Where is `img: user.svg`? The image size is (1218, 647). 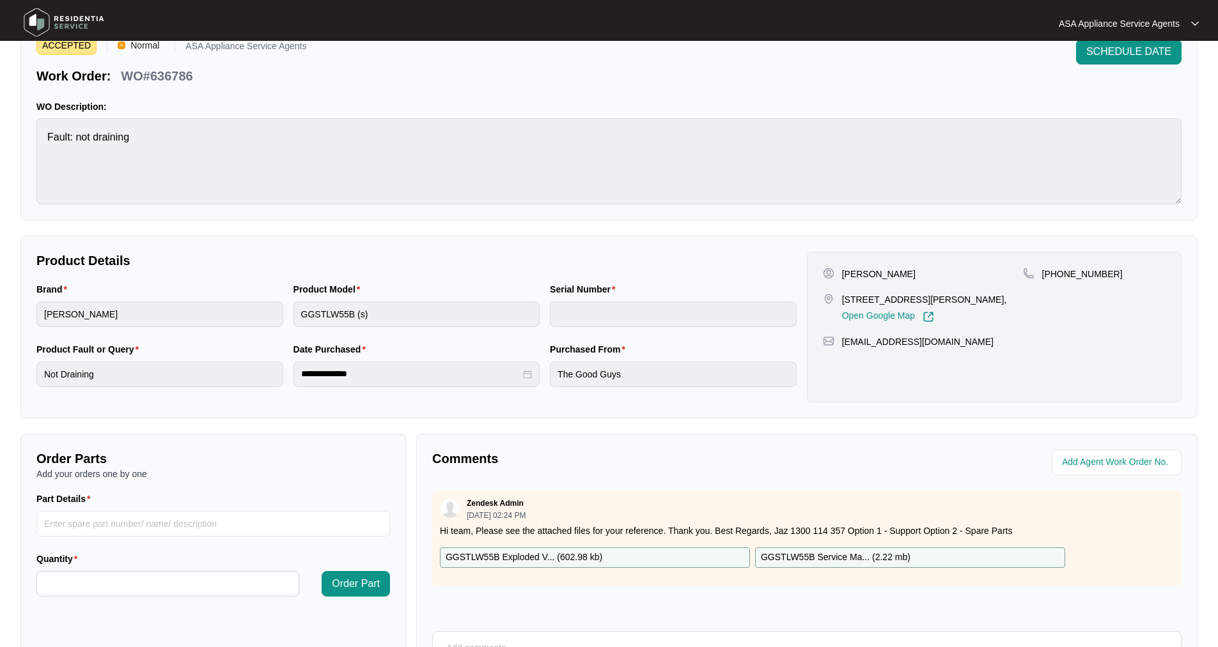 img: user.svg is located at coordinates (450, 509).